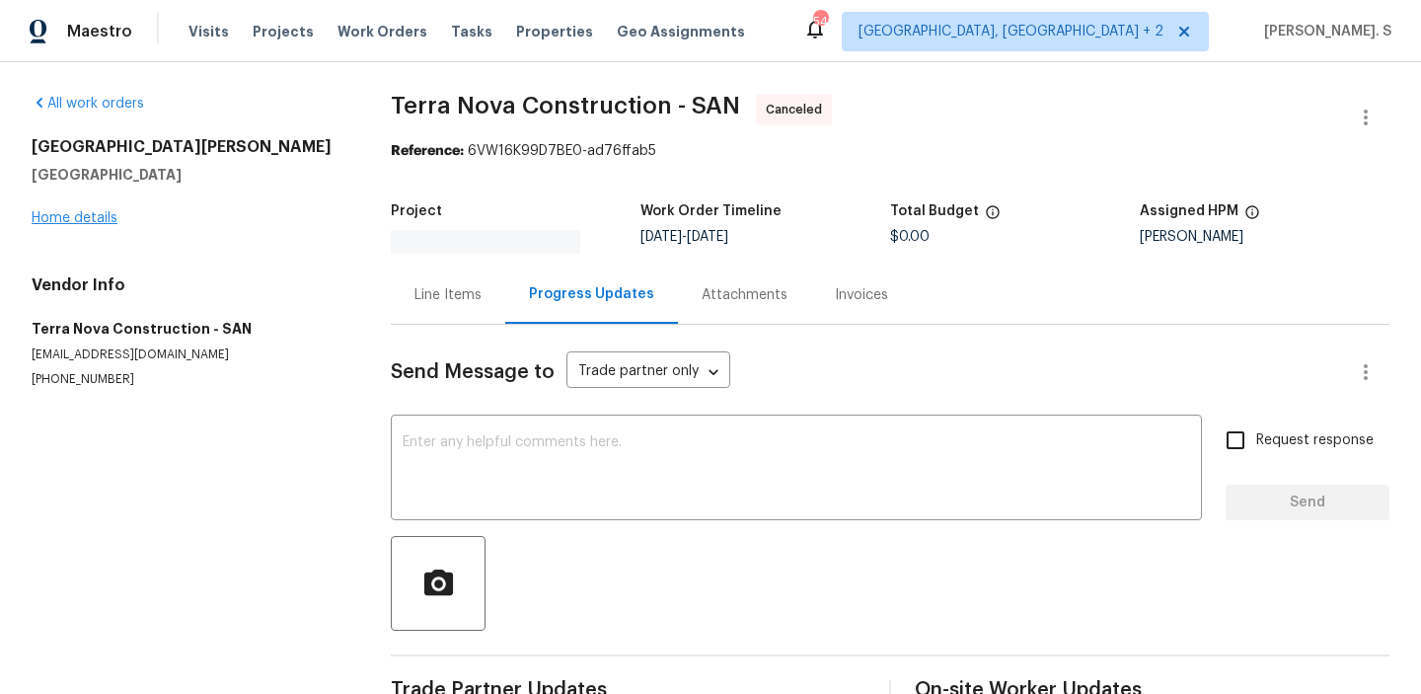  I want to click on span: Tasks, so click(472, 32).